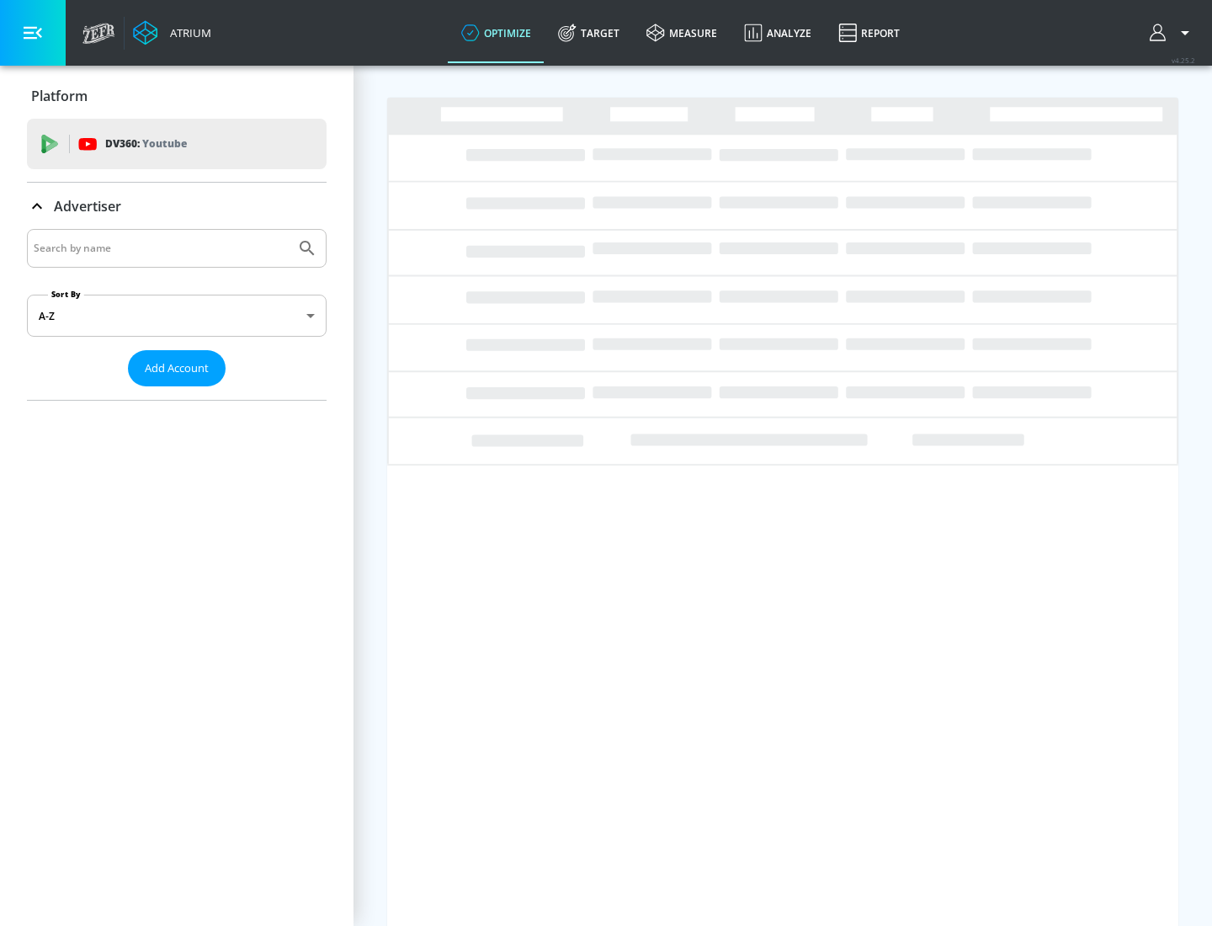 The image size is (1212, 926). What do you see at coordinates (177, 316) in the screenshot?
I see `div: A-Z` at bounding box center [177, 316].